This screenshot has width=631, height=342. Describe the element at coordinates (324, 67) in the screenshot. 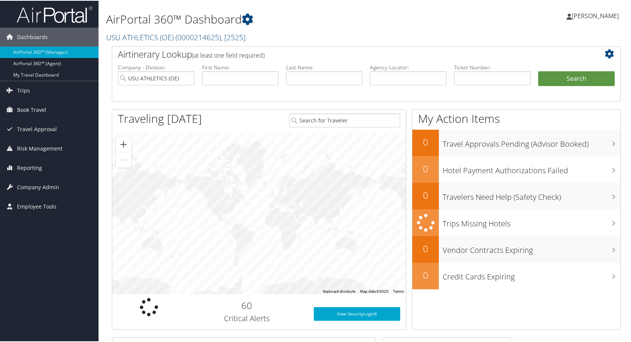

I see `label: Last Name:` at that location.